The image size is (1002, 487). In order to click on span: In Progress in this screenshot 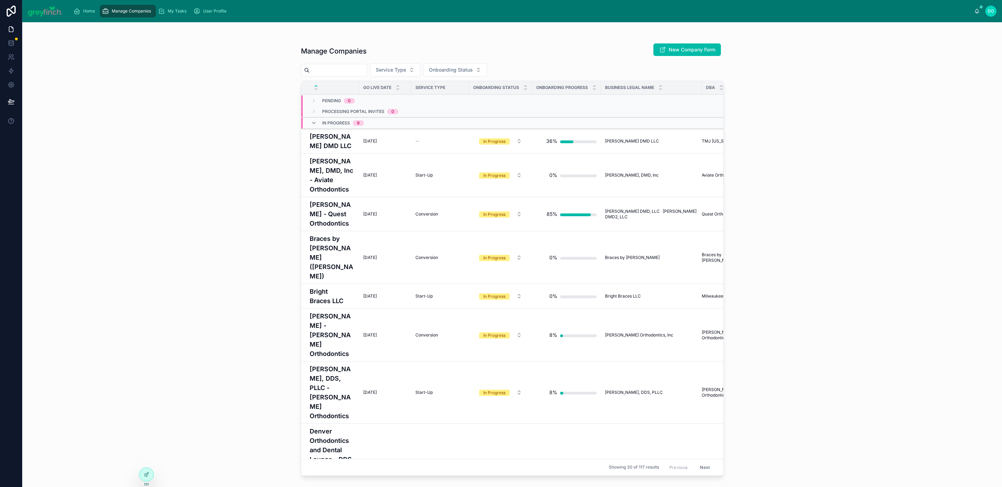, I will do `click(336, 123)`.